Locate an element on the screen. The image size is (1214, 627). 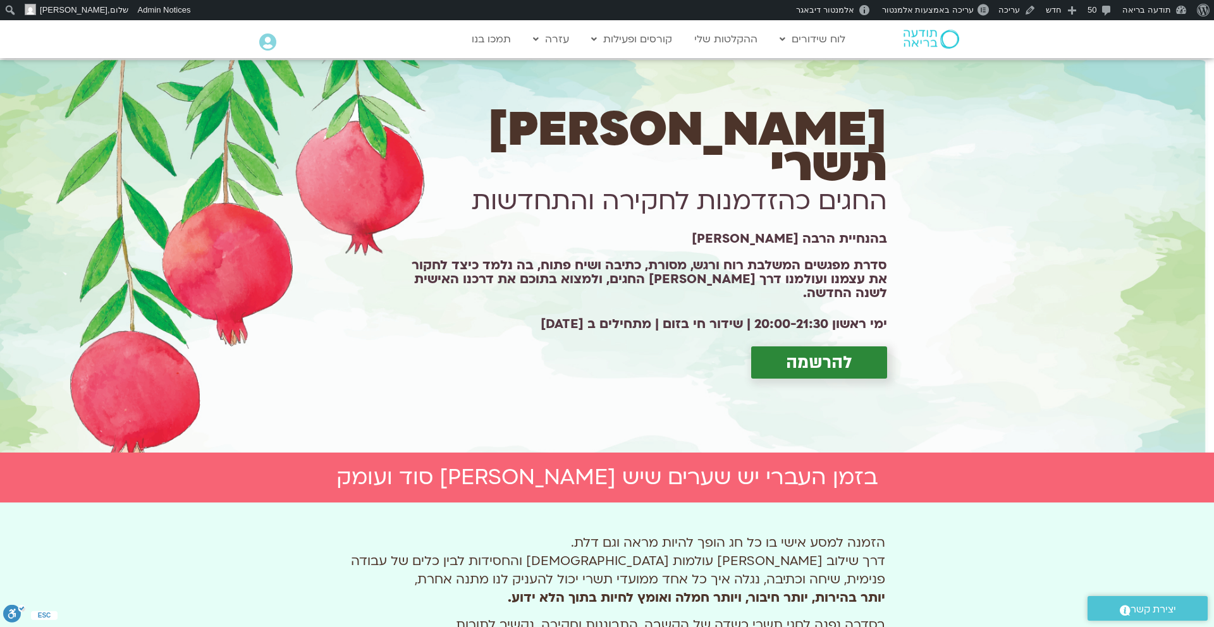
img: תודעה בריאה is located at coordinates (931, 39).